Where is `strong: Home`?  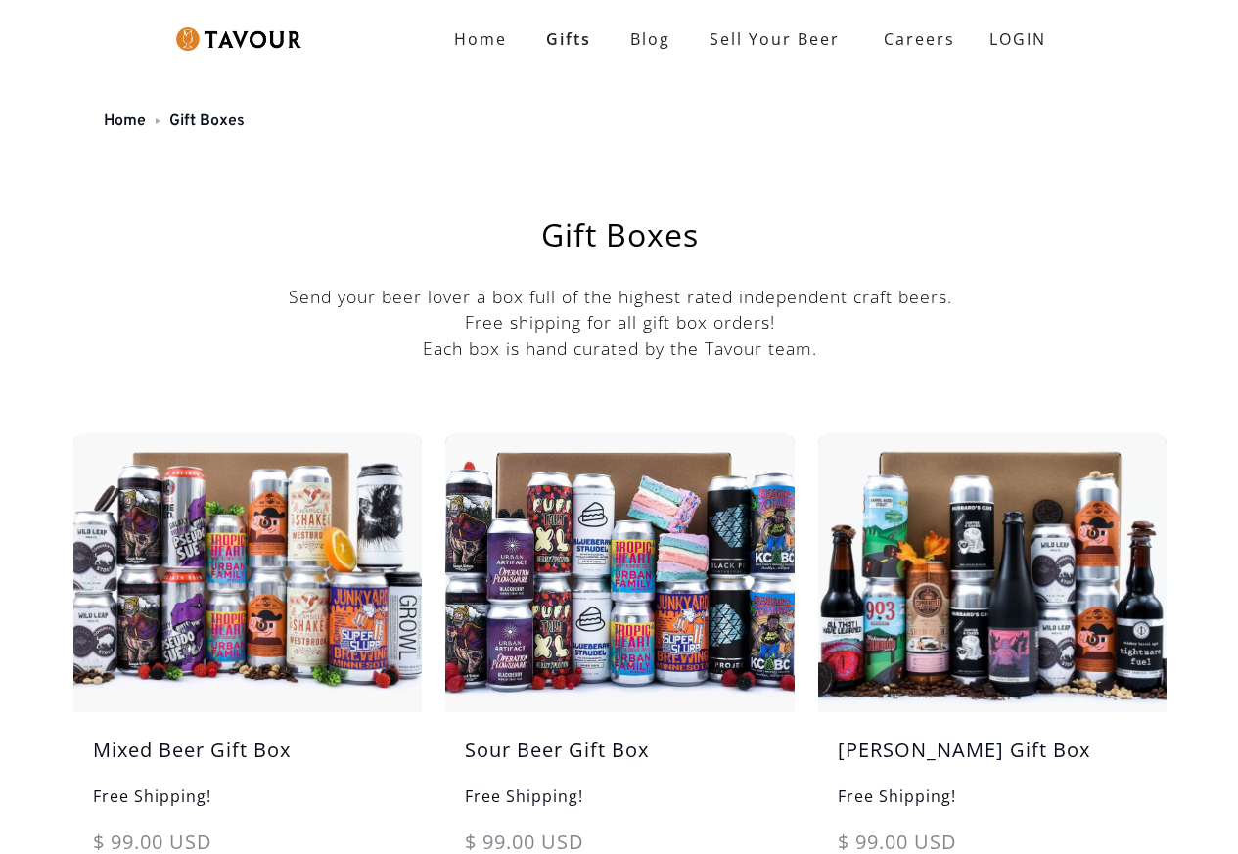
strong: Home is located at coordinates (481, 39).